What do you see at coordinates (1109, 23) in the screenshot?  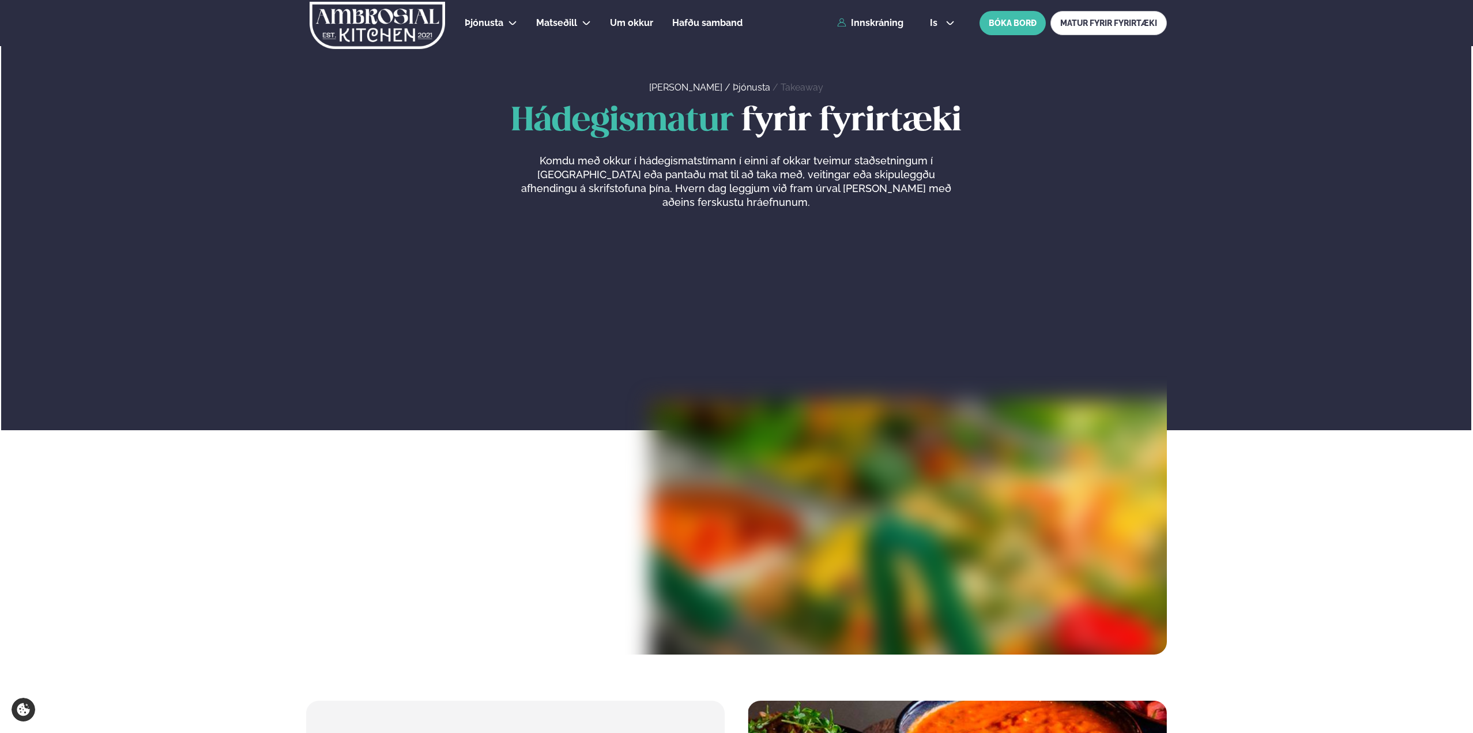 I see `a: MATUR FYRIR FYRIRTÆKI` at bounding box center [1109, 23].